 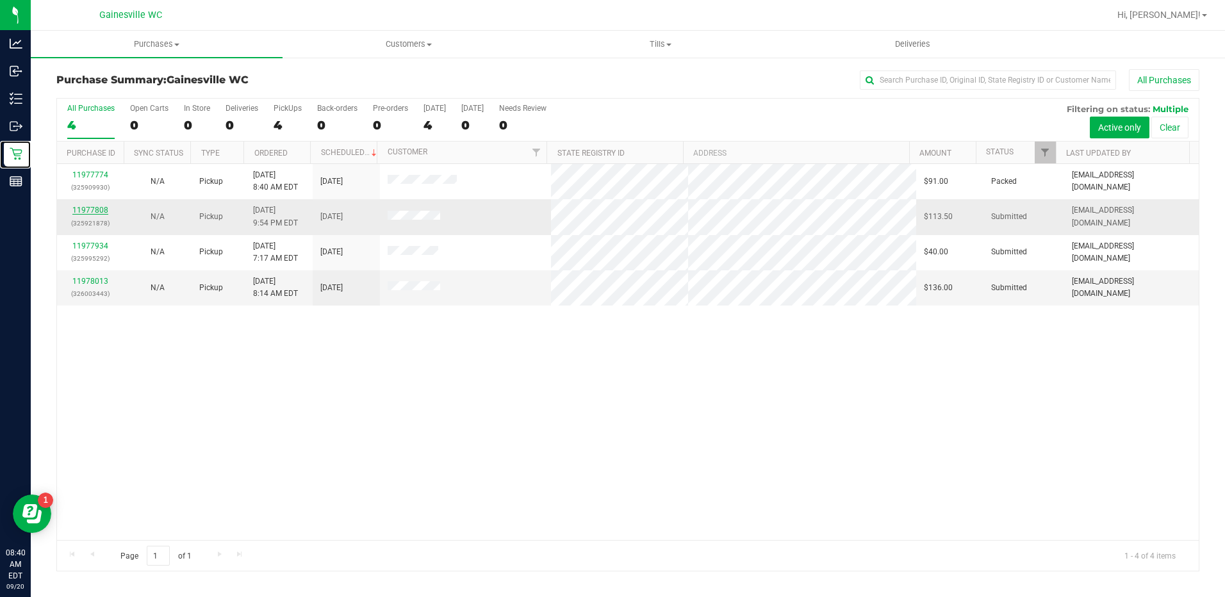 I want to click on span: $40.00, so click(x=936, y=252).